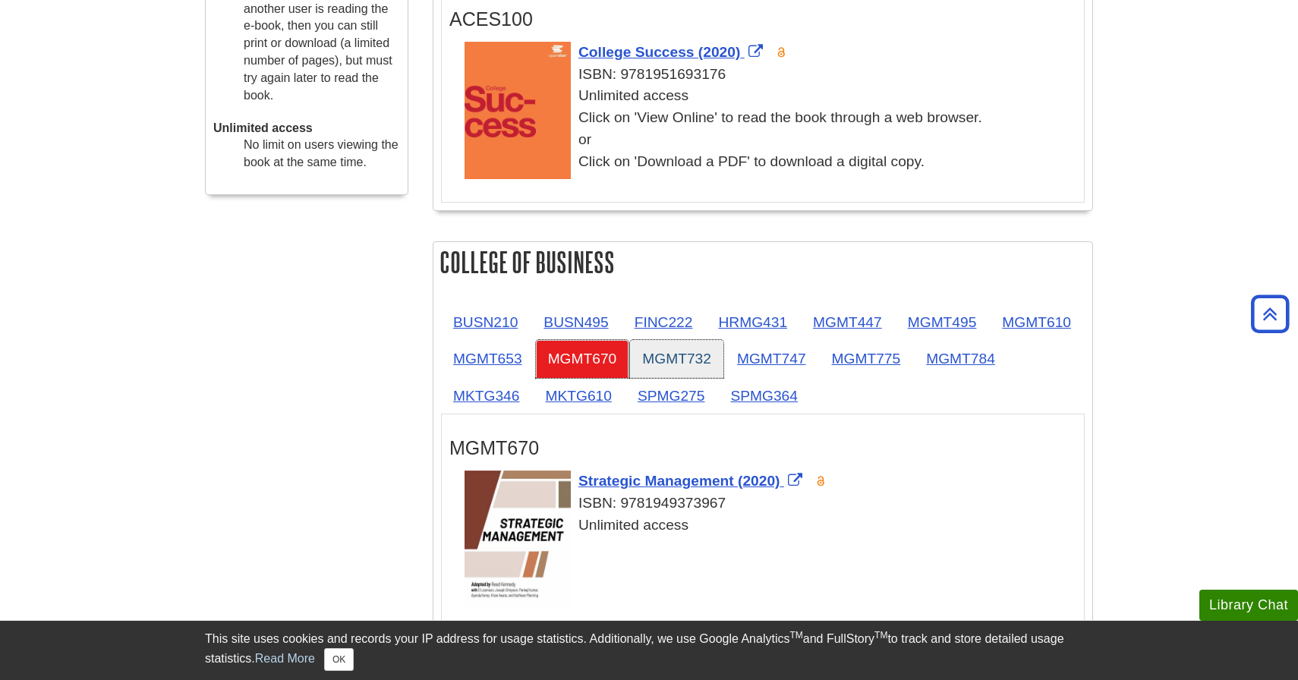 This screenshot has width=1298, height=680. What do you see at coordinates (763, 262) in the screenshot?
I see `h2: College of Business` at bounding box center [763, 262].